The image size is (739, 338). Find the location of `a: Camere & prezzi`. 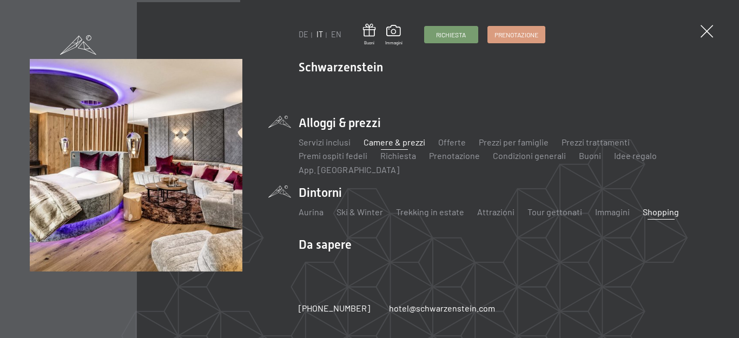

a: Camere & prezzi is located at coordinates (395, 142).